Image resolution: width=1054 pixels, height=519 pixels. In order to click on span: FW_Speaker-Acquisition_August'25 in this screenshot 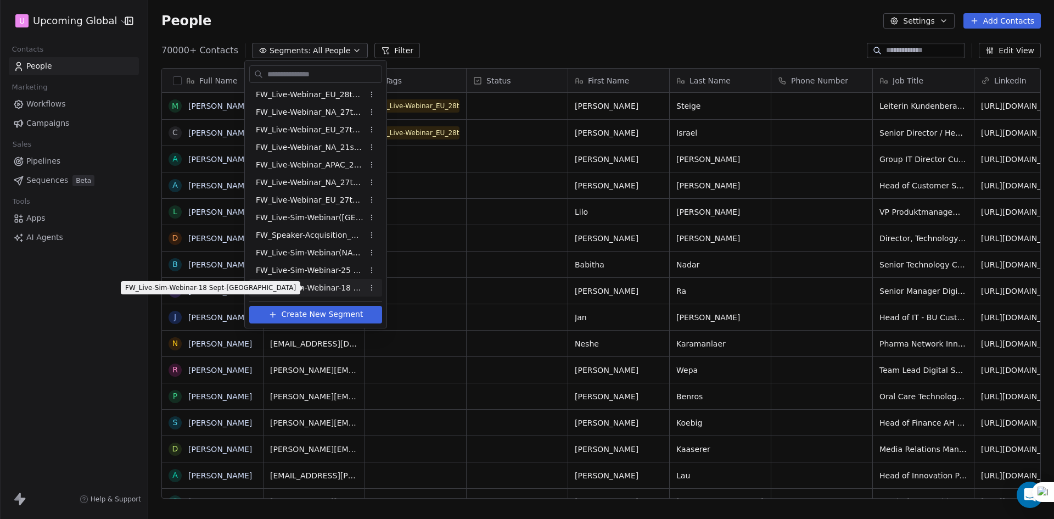, I will do `click(310, 235)`.